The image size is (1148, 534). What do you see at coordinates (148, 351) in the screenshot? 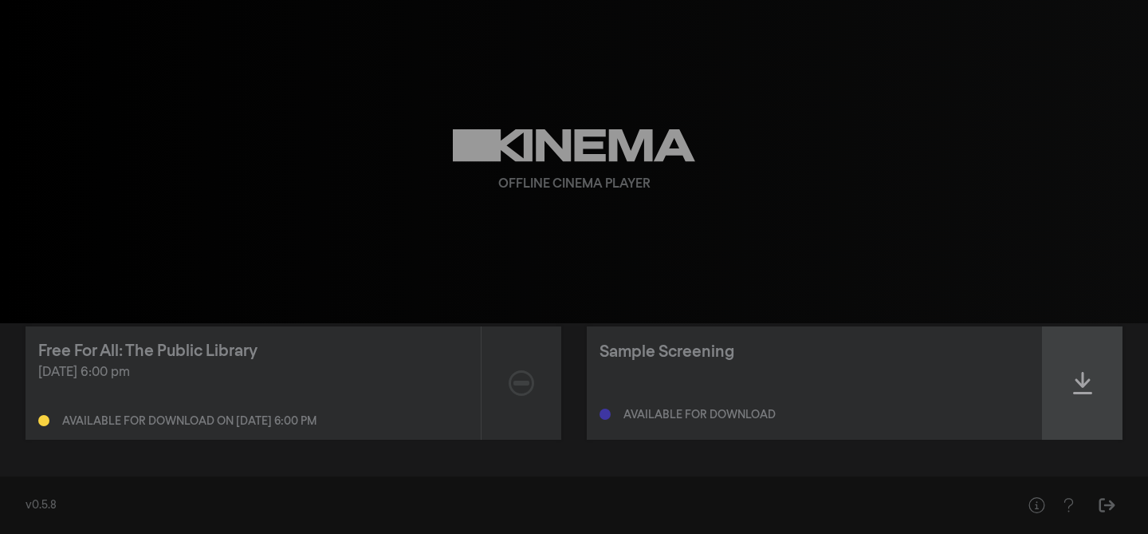
I see `div: Free For All: The Public Library` at bounding box center [148, 351].